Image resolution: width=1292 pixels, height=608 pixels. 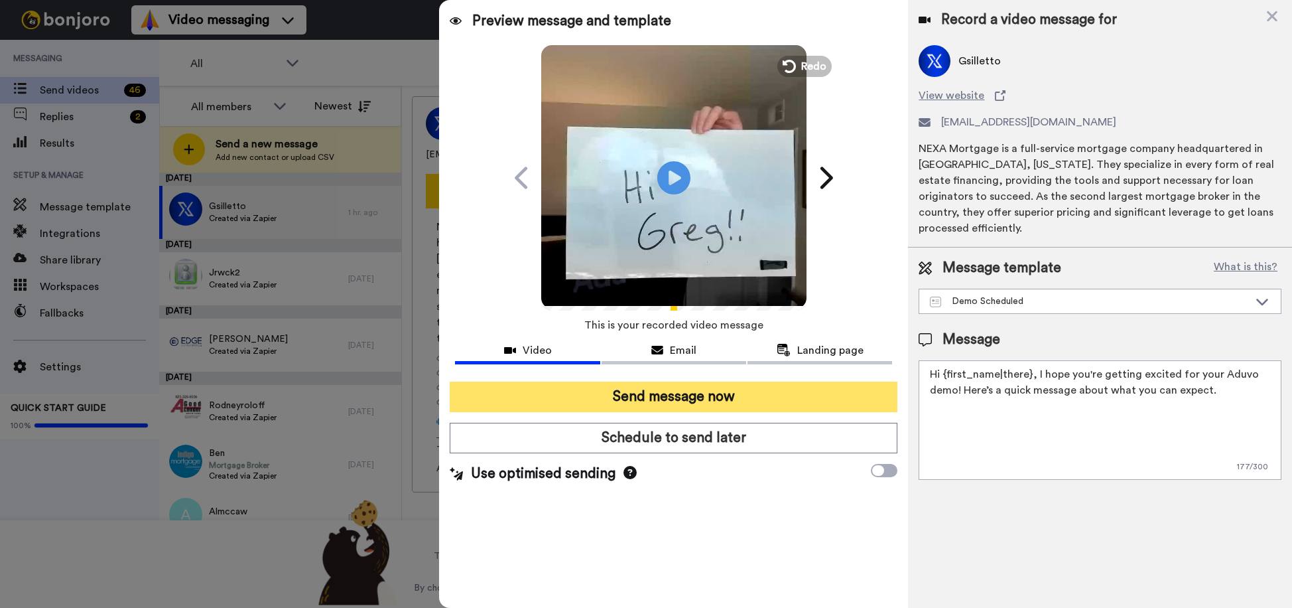 What do you see at coordinates (543, 474) in the screenshot?
I see `span: Use optimised sending` at bounding box center [543, 474].